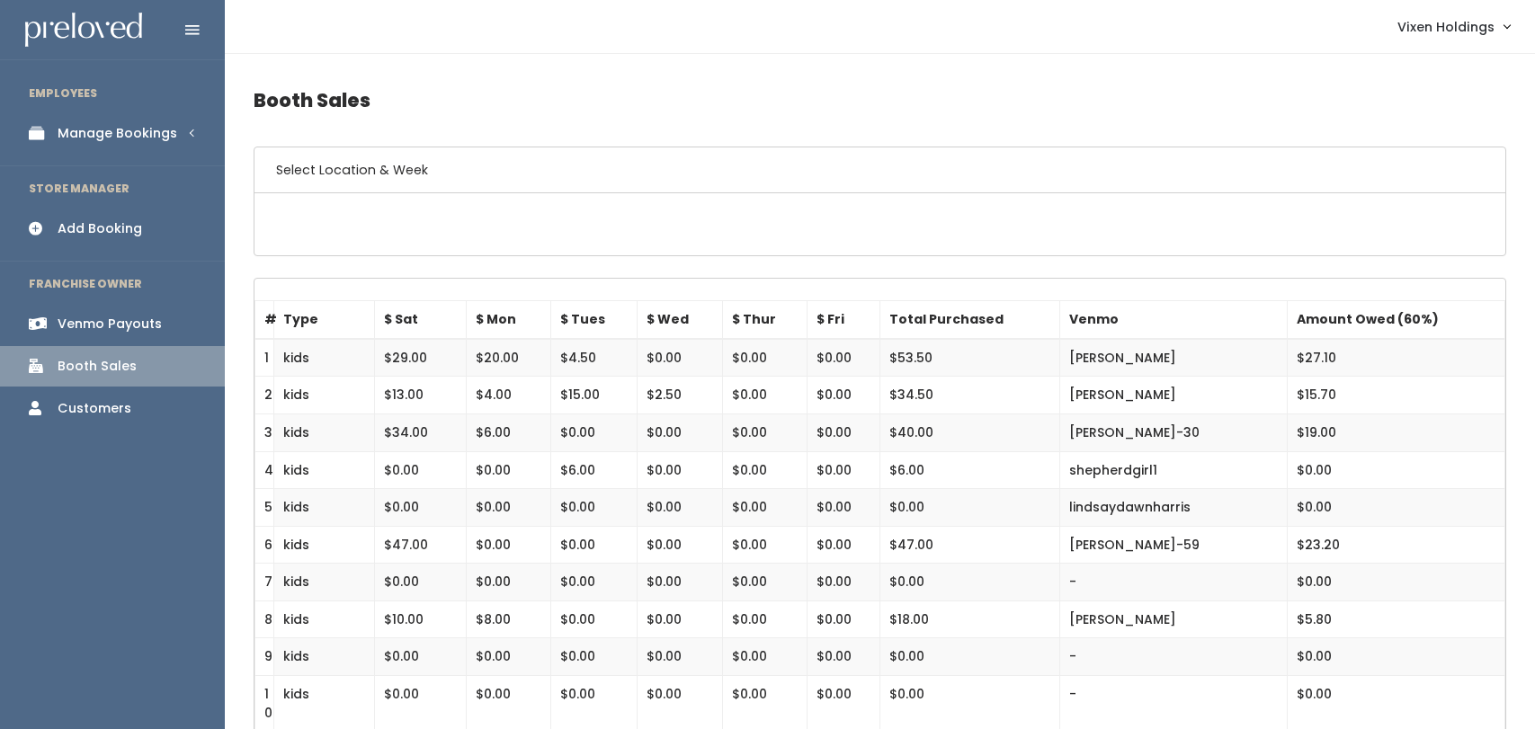 Image resolution: width=1535 pixels, height=729 pixels. I want to click on td: shepherdgirl1, so click(1174, 470).